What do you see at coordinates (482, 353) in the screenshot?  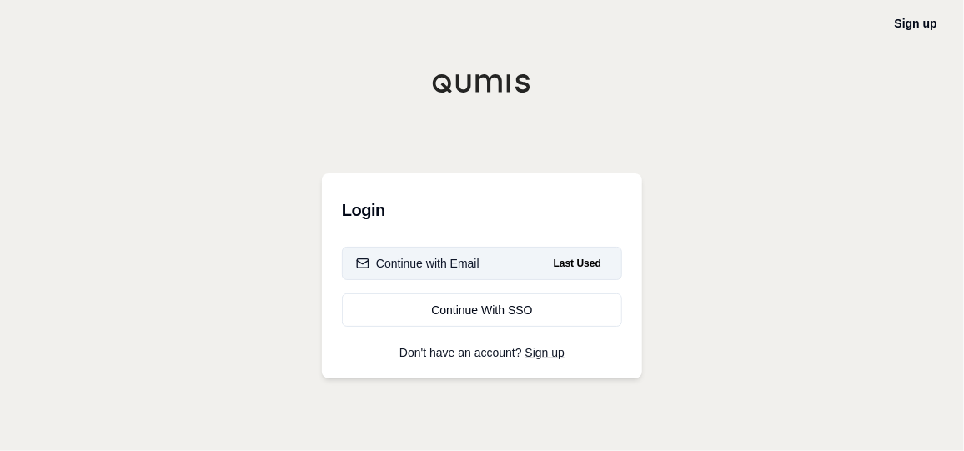 I see `p: Don't have an account?` at bounding box center [482, 353].